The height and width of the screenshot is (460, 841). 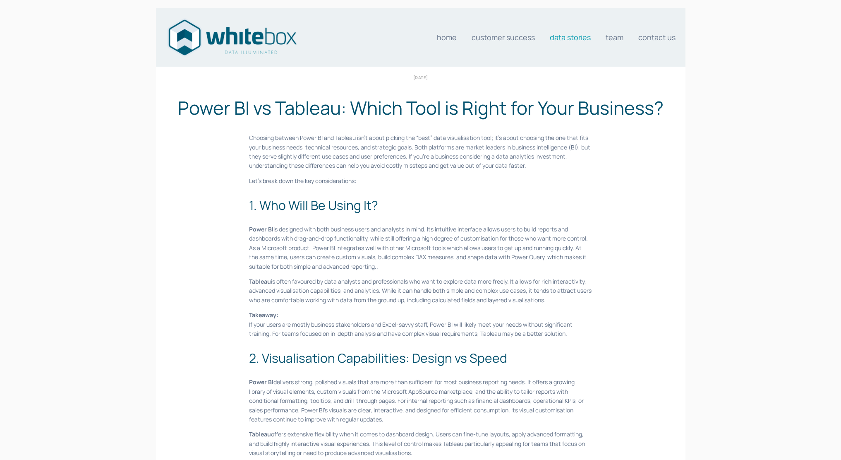 I want to click on h2: 2. Visualisation Capabilities: Design vs Speed, so click(x=421, y=358).